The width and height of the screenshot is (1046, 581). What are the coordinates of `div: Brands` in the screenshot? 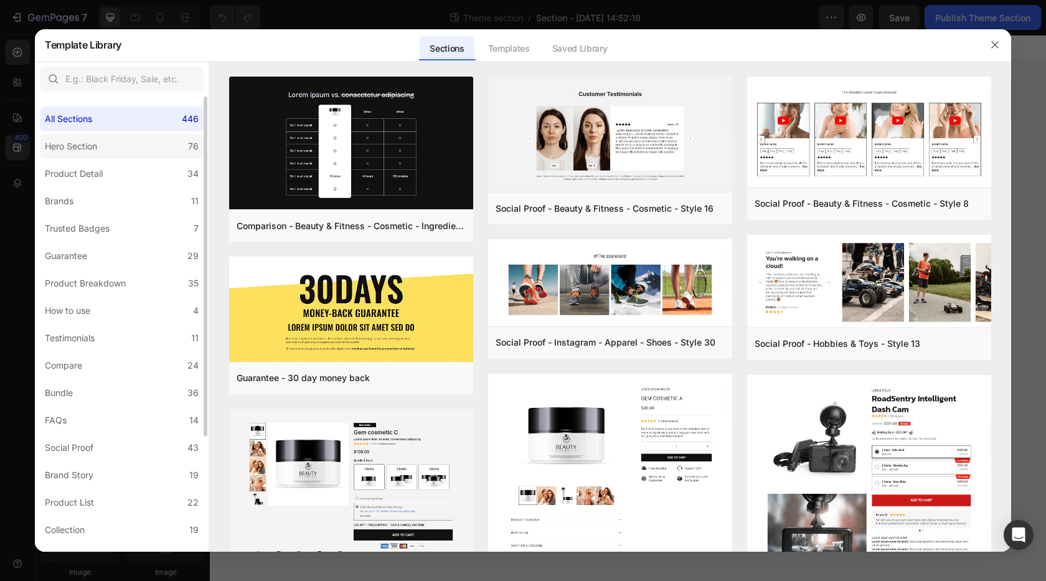 It's located at (59, 201).